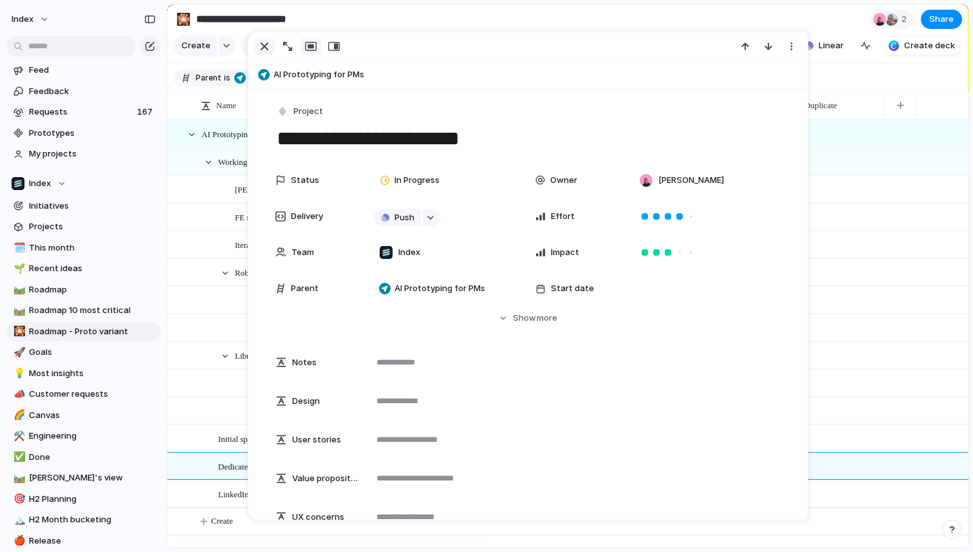 This screenshot has width=973, height=552. What do you see at coordinates (92, 373) in the screenshot?
I see `span: Most insights` at bounding box center [92, 373].